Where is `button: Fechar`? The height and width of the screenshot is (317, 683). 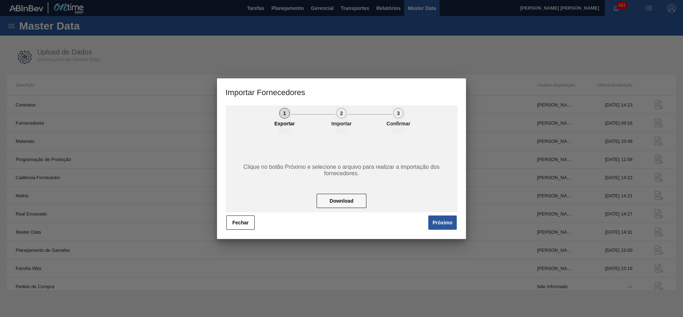 button: Fechar is located at coordinates (240, 222).